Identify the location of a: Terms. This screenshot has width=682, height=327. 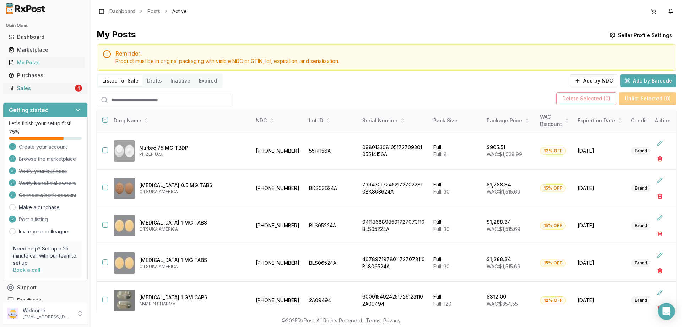
(373, 320).